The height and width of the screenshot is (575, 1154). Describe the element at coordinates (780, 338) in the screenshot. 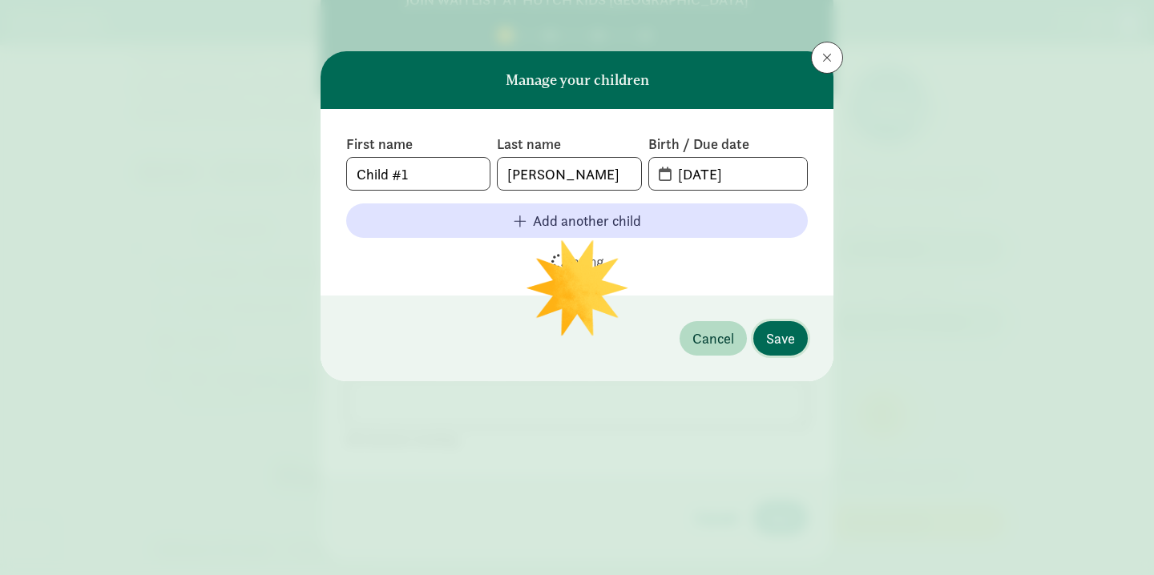

I see `button: Save` at that location.